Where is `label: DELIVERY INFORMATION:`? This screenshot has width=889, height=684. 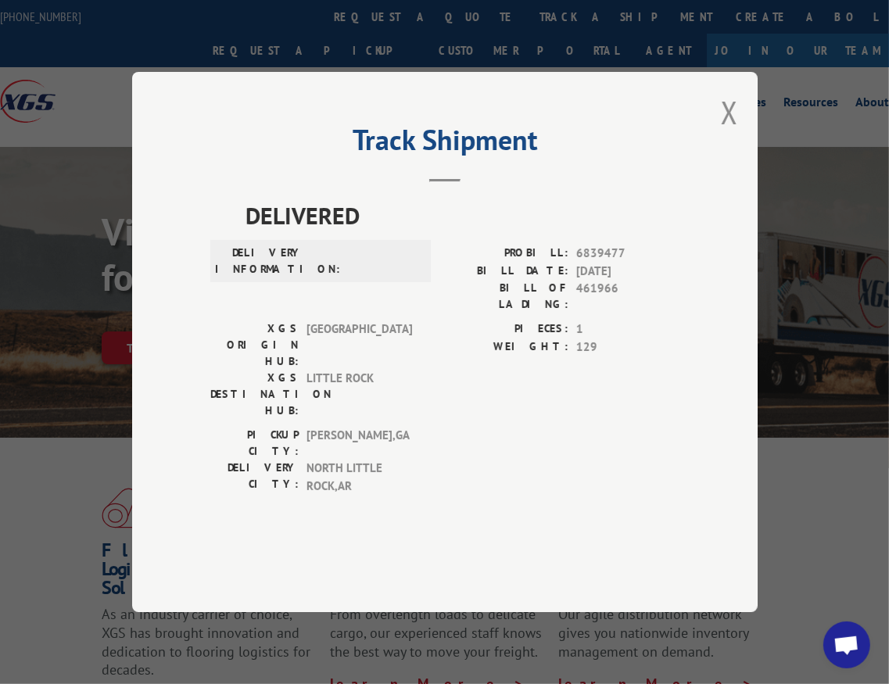 label: DELIVERY INFORMATION: is located at coordinates (259, 261).